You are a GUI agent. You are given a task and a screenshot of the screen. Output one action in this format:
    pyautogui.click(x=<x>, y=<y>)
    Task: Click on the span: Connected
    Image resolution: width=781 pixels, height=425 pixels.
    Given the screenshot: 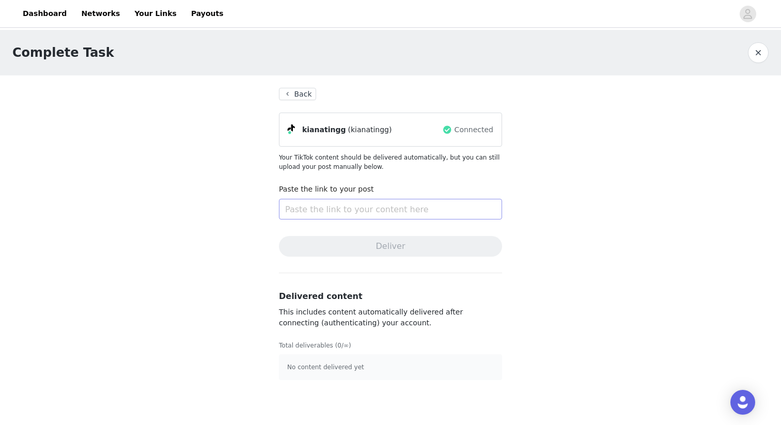 What is the action you would take?
    pyautogui.click(x=474, y=130)
    